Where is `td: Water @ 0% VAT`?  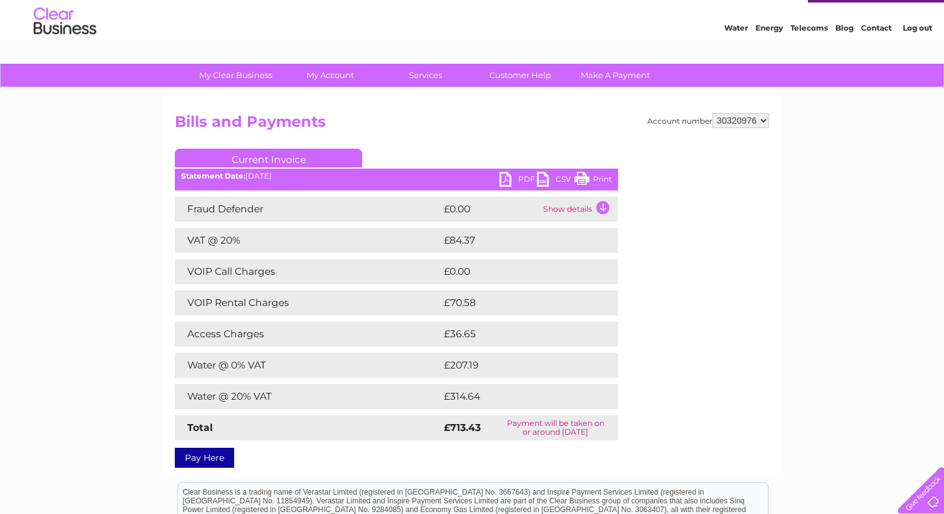
td: Water @ 0% VAT is located at coordinates (308, 365).